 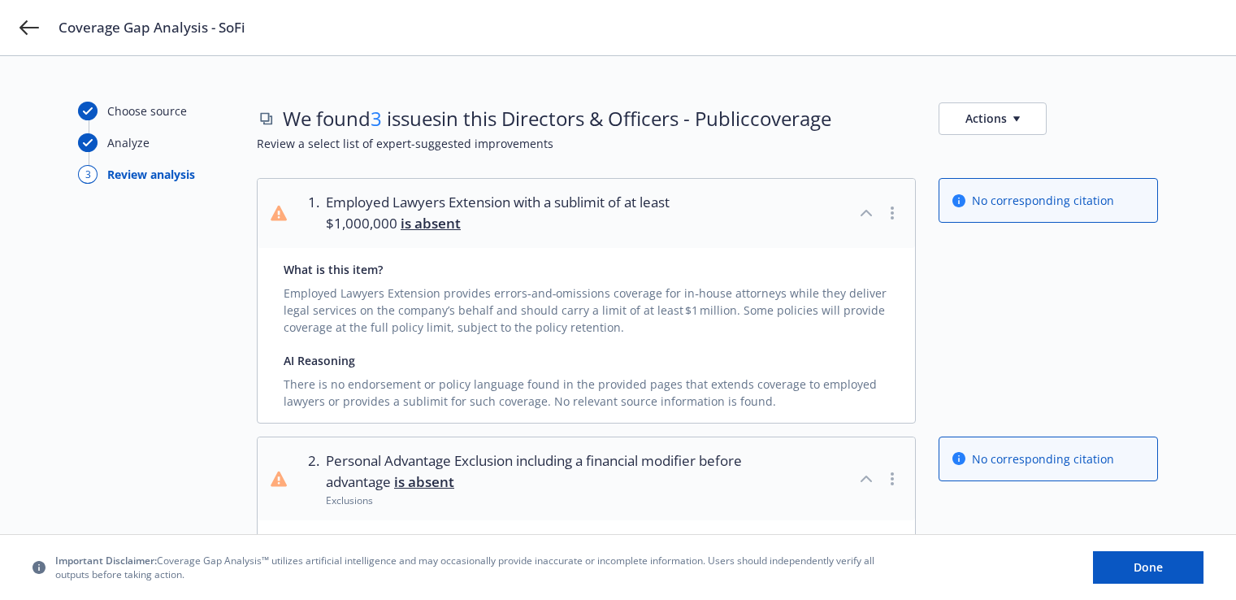 I want to click on button: Done, so click(x=1148, y=567).